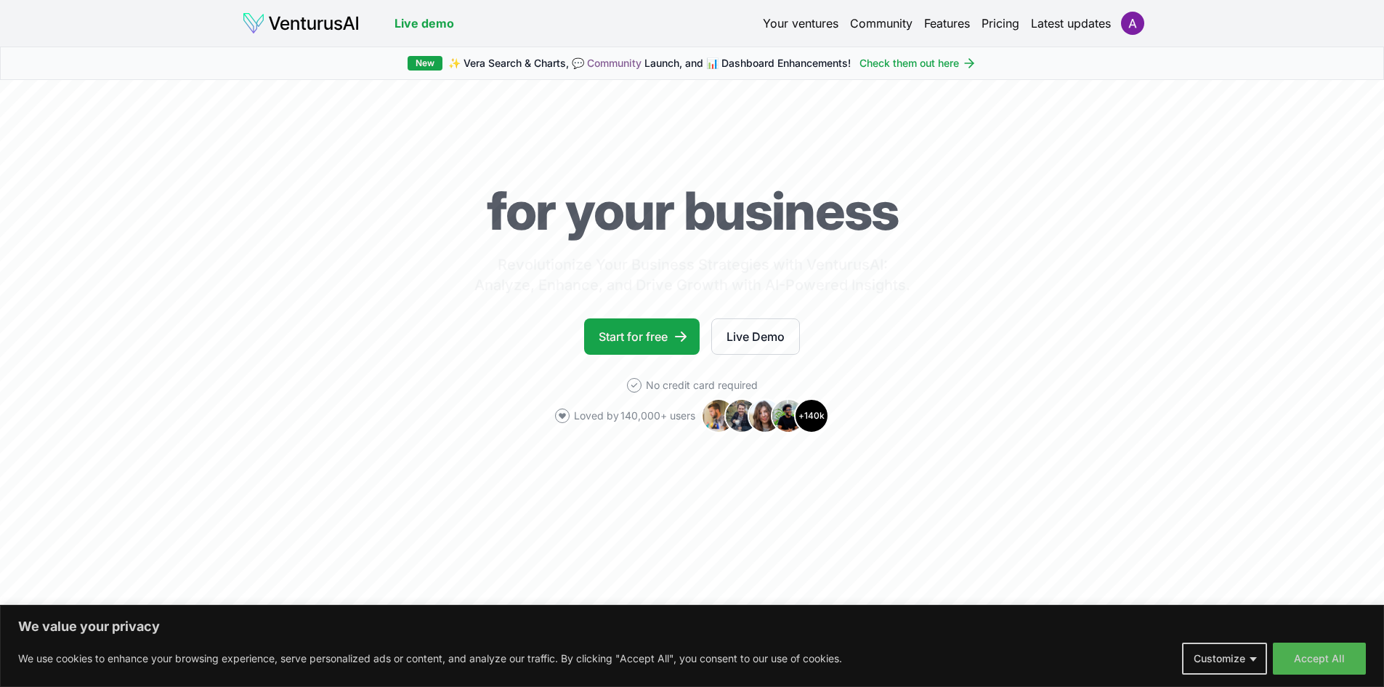 Image resolution: width=1384 pixels, height=687 pixels. What do you see at coordinates (947, 23) in the screenshot?
I see `a: Features` at bounding box center [947, 23].